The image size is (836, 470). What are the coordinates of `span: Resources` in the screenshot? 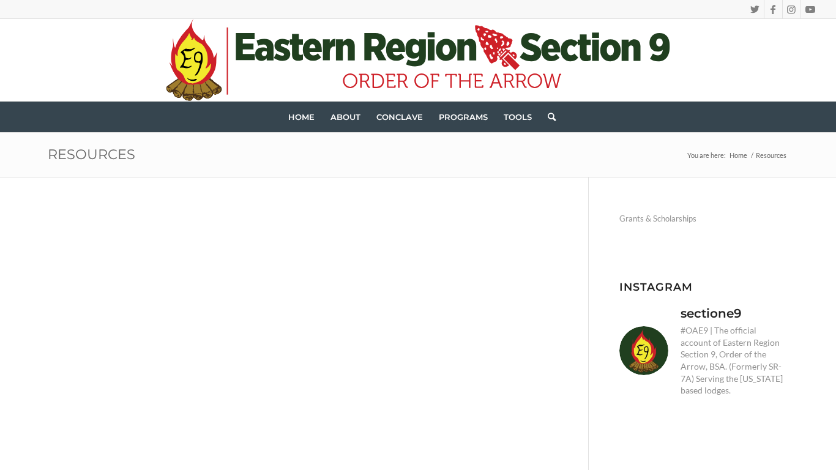 It's located at (771, 155).